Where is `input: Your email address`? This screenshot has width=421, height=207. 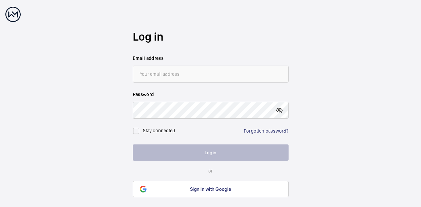 input: Your email address is located at coordinates (211, 74).